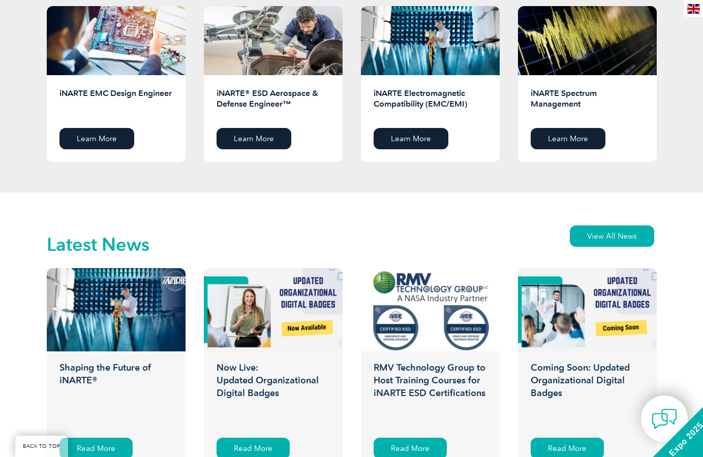 Image resolution: width=703 pixels, height=457 pixels. I want to click on h3: Shaping the Future of iNARTE®, so click(116, 395).